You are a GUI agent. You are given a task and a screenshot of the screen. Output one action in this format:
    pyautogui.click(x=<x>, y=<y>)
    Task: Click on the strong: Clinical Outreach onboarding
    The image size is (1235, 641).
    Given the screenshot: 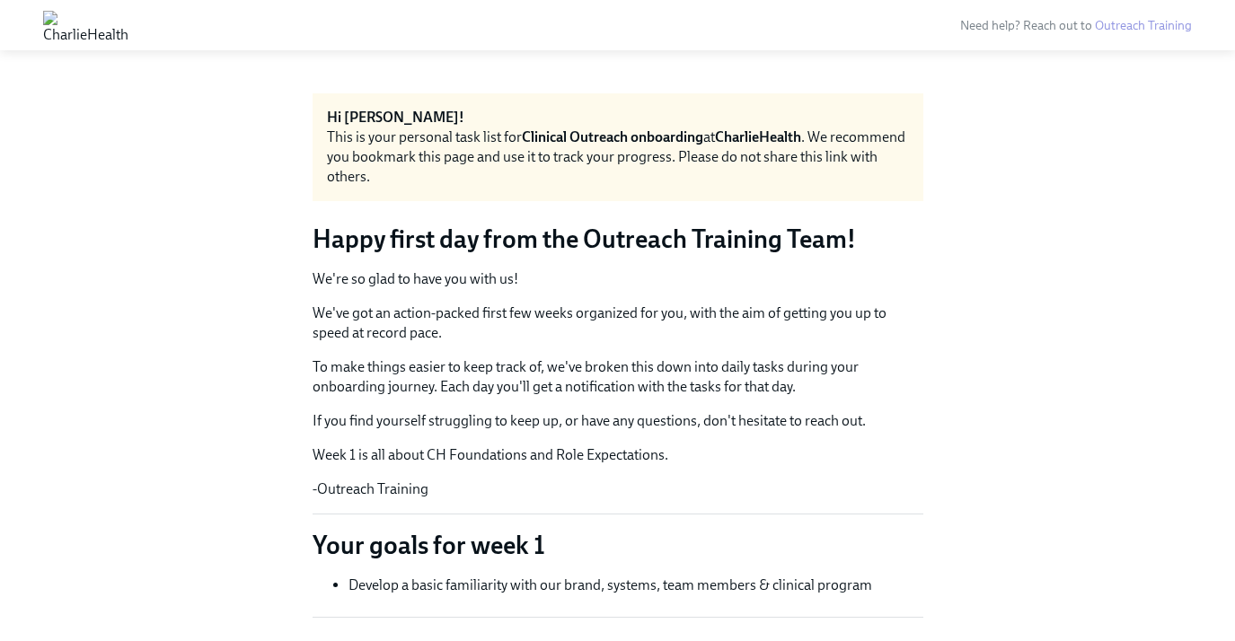 What is the action you would take?
    pyautogui.click(x=613, y=137)
    